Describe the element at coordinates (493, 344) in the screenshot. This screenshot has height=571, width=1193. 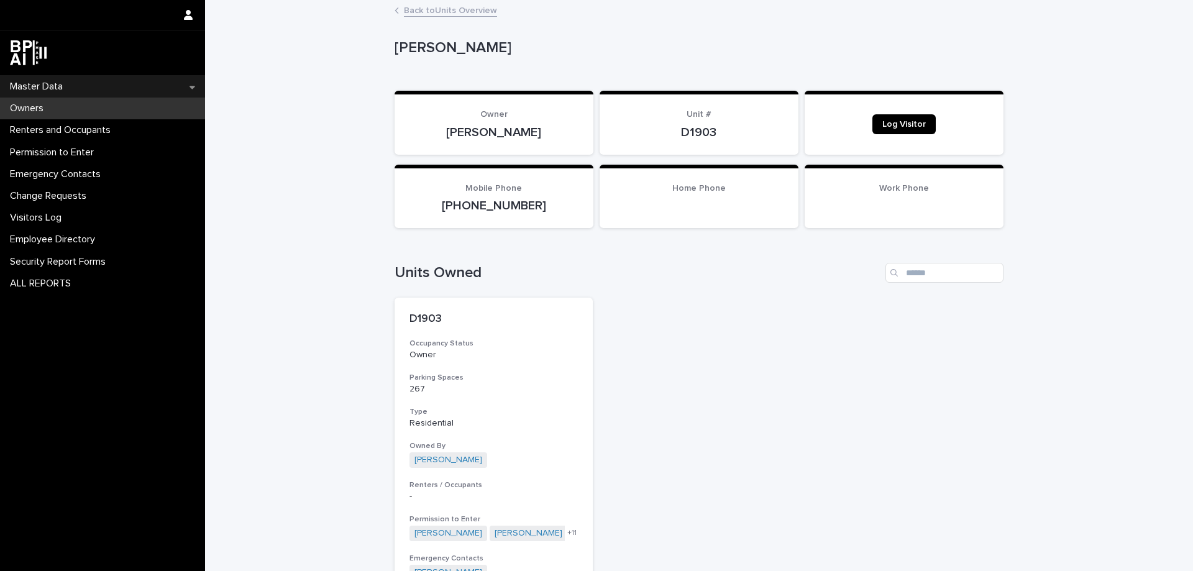
I see `h3: Occupancy Status` at that location.